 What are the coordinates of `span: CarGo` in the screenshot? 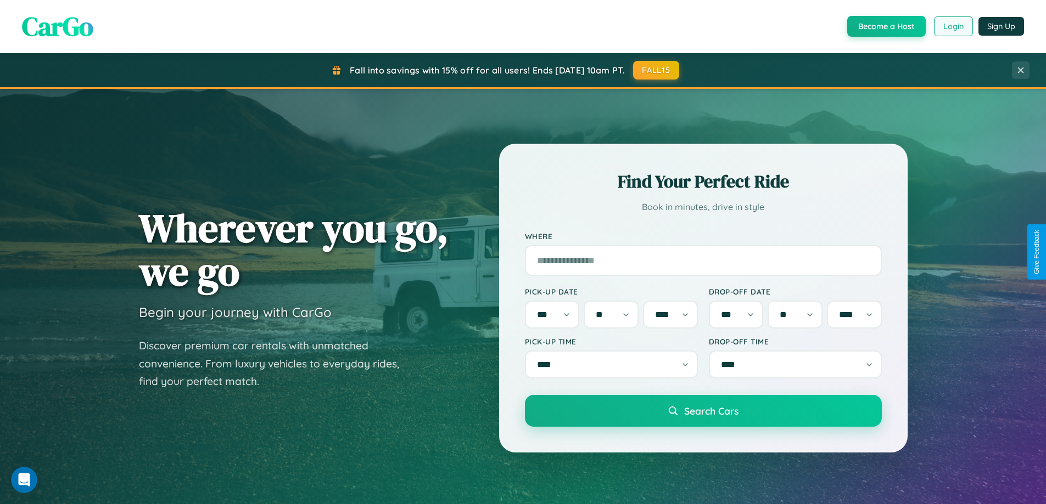 It's located at (58, 26).